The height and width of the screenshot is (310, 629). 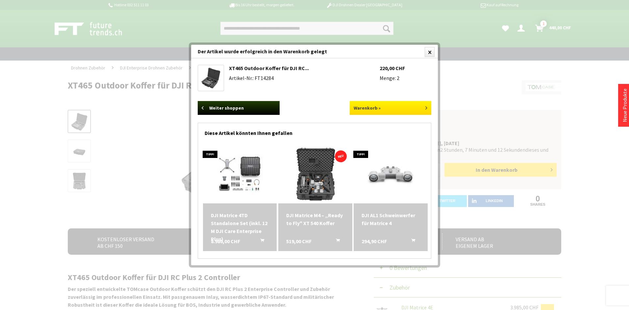 I want to click on div: Der Artikel wurde erfolgreich in den Warenkorb gelegt, so click(x=315, y=51).